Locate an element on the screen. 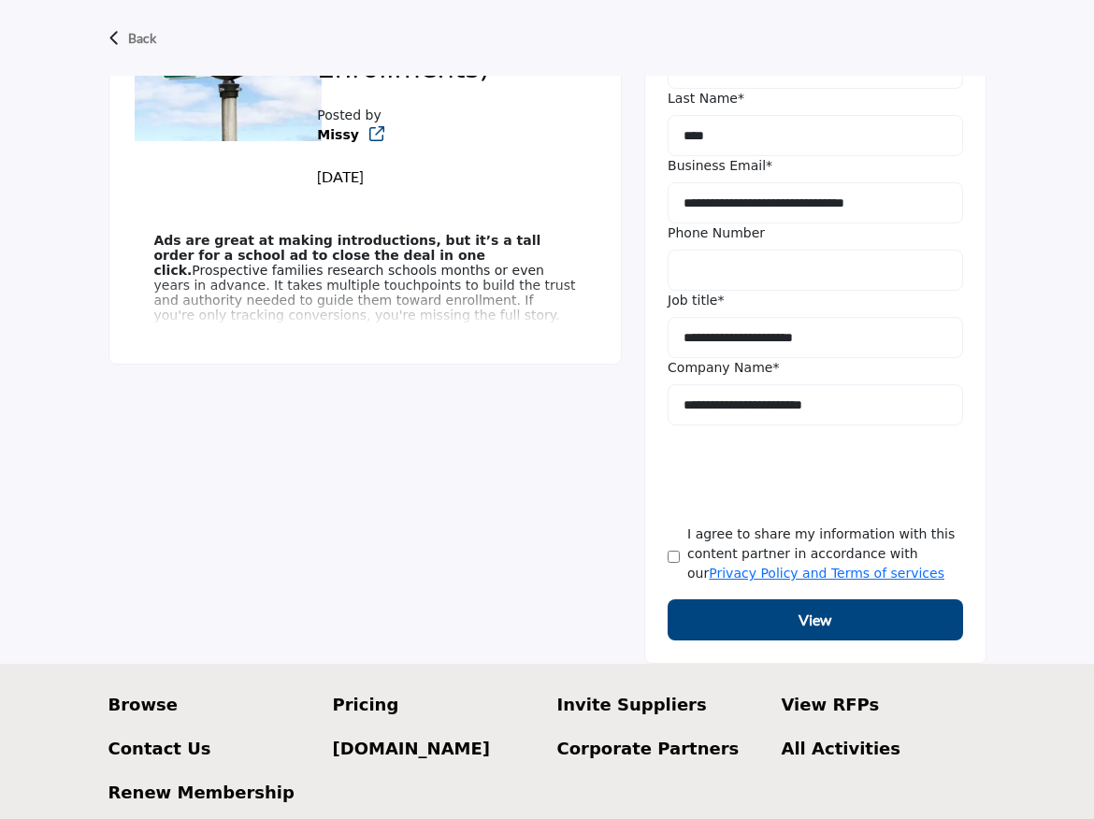 This screenshot has height=819, width=1094. div: Posted by is located at coordinates (365, 147).